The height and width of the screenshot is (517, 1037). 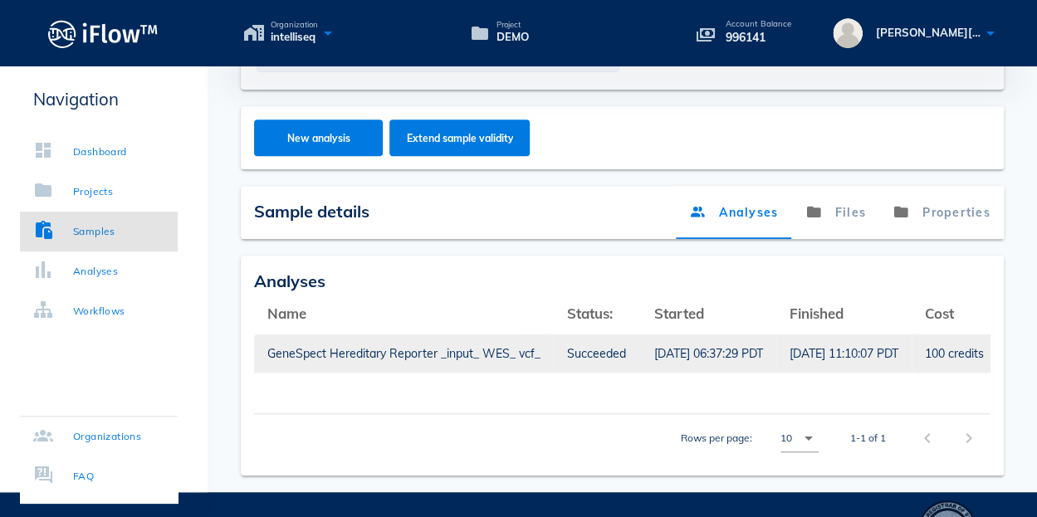 I want to click on div: 1-1 of 1, so click(x=868, y=438).